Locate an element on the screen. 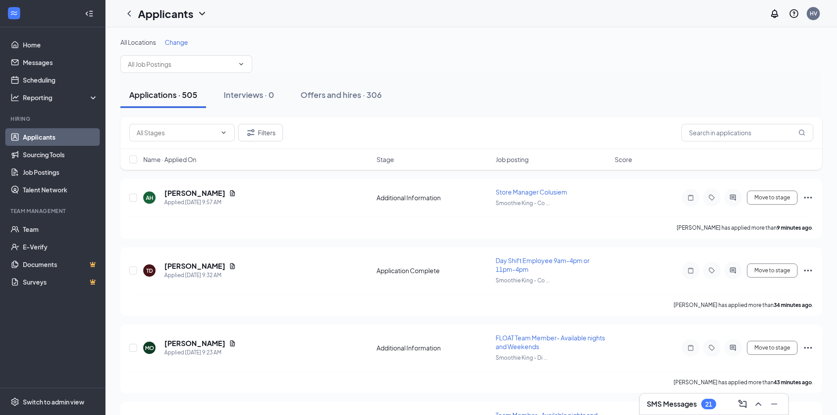  div: Offers and hires · 306 is located at coordinates (341, 94).